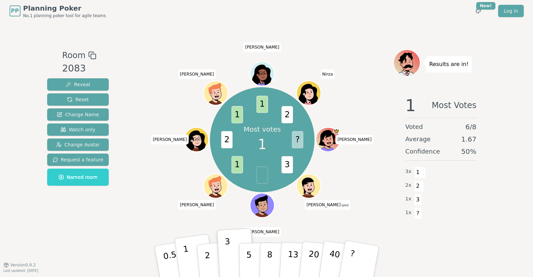 The height and width of the screenshot is (277, 533). What do you see at coordinates (408, 172) in the screenshot?
I see `span: 3 x` at bounding box center [408, 172].